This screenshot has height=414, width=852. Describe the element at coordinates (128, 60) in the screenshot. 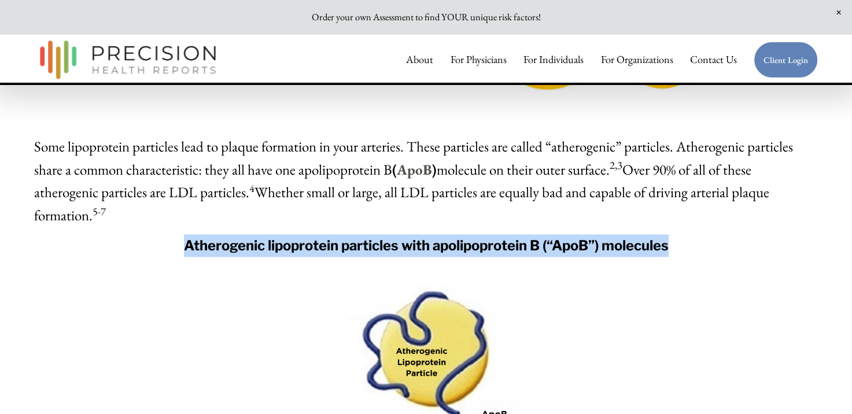

I see `img: Precision Health Reports` at that location.